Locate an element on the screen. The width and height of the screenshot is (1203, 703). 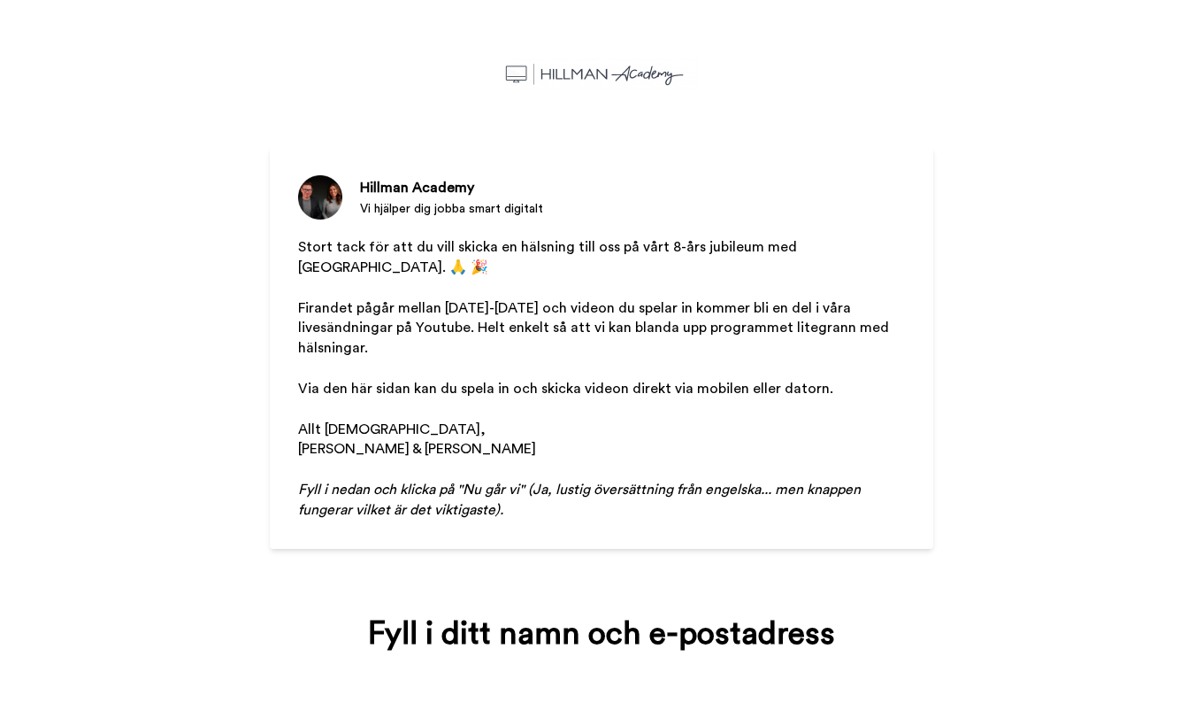
span: Fyll i nedan och klicka på "Nu går vi" (Ja, lustig översättning från engelska... men knappen fung... is located at coordinates (581, 499).